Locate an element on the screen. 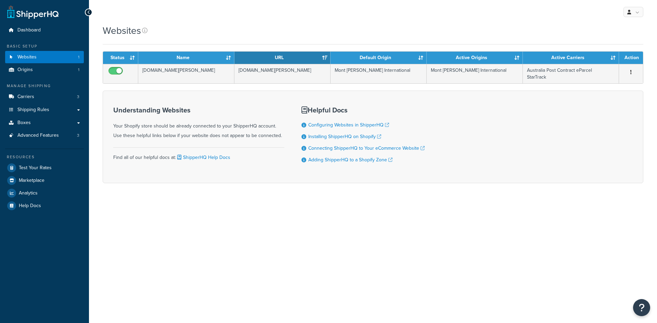 The image size is (657, 323). a: Dashboard is located at coordinates (44, 30).